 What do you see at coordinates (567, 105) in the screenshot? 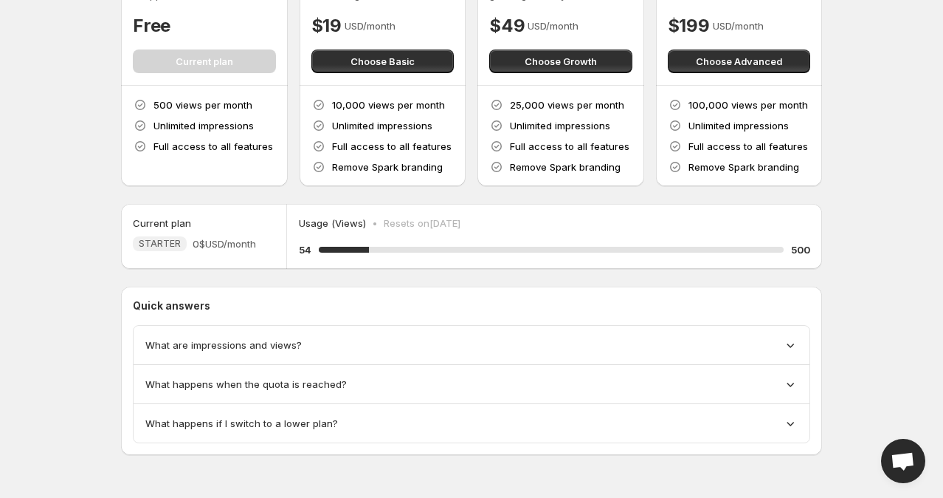
I see `p: 25,000 views per month` at bounding box center [567, 105].